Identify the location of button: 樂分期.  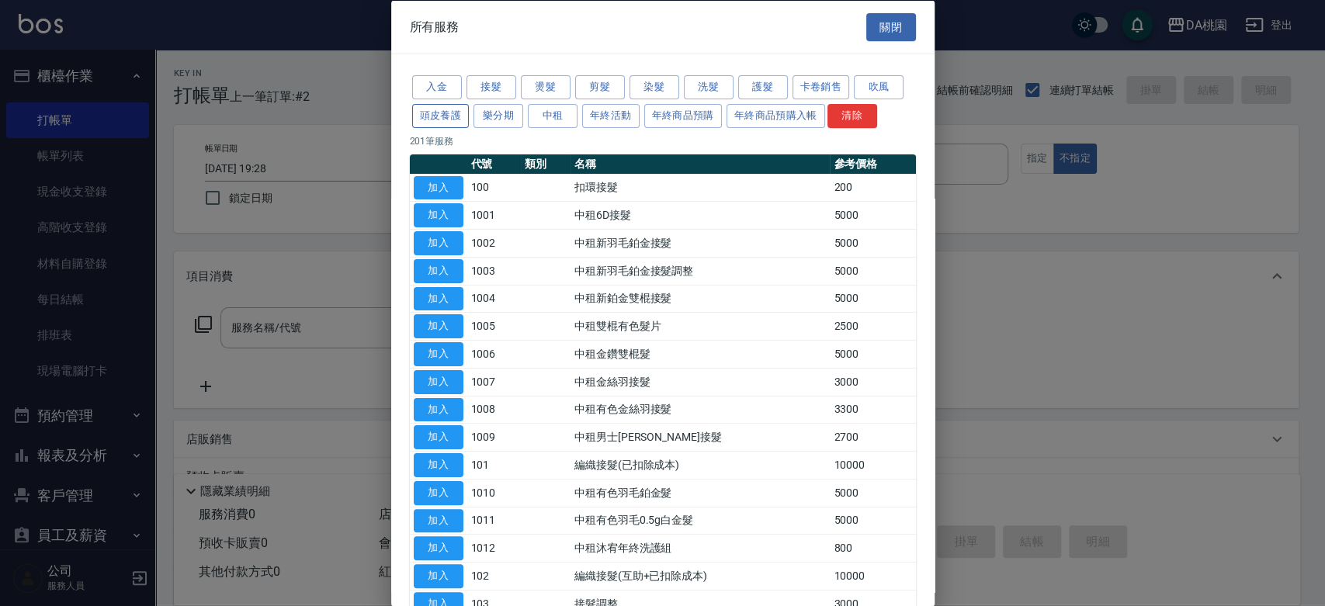
(498, 115).